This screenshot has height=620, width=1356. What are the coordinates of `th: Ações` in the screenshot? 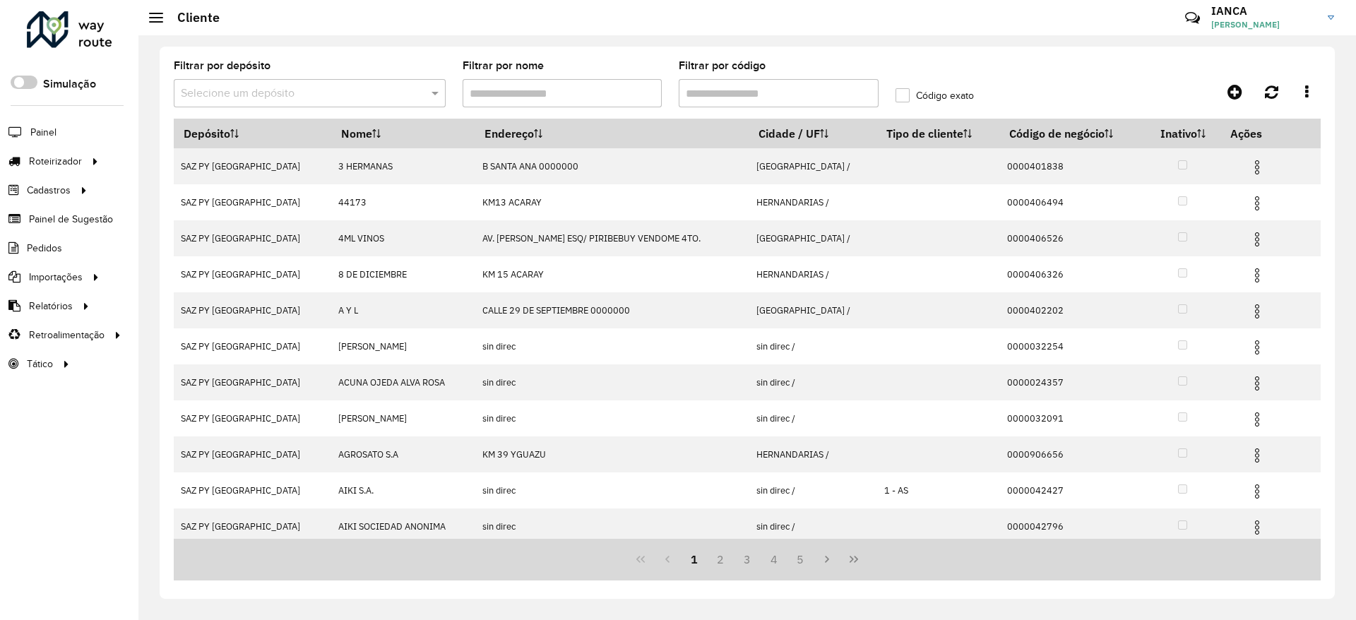 It's located at (1263, 133).